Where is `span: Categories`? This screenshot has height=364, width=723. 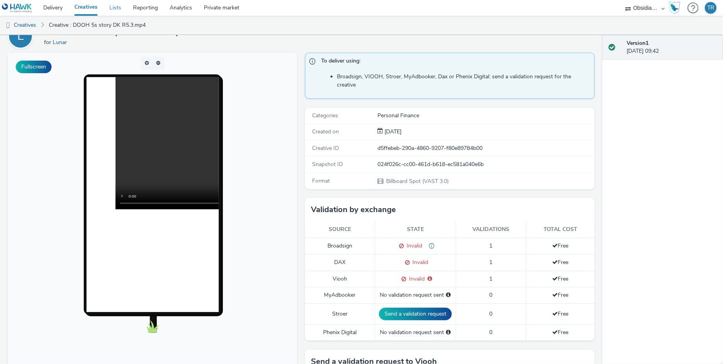 span: Categories is located at coordinates (325, 115).